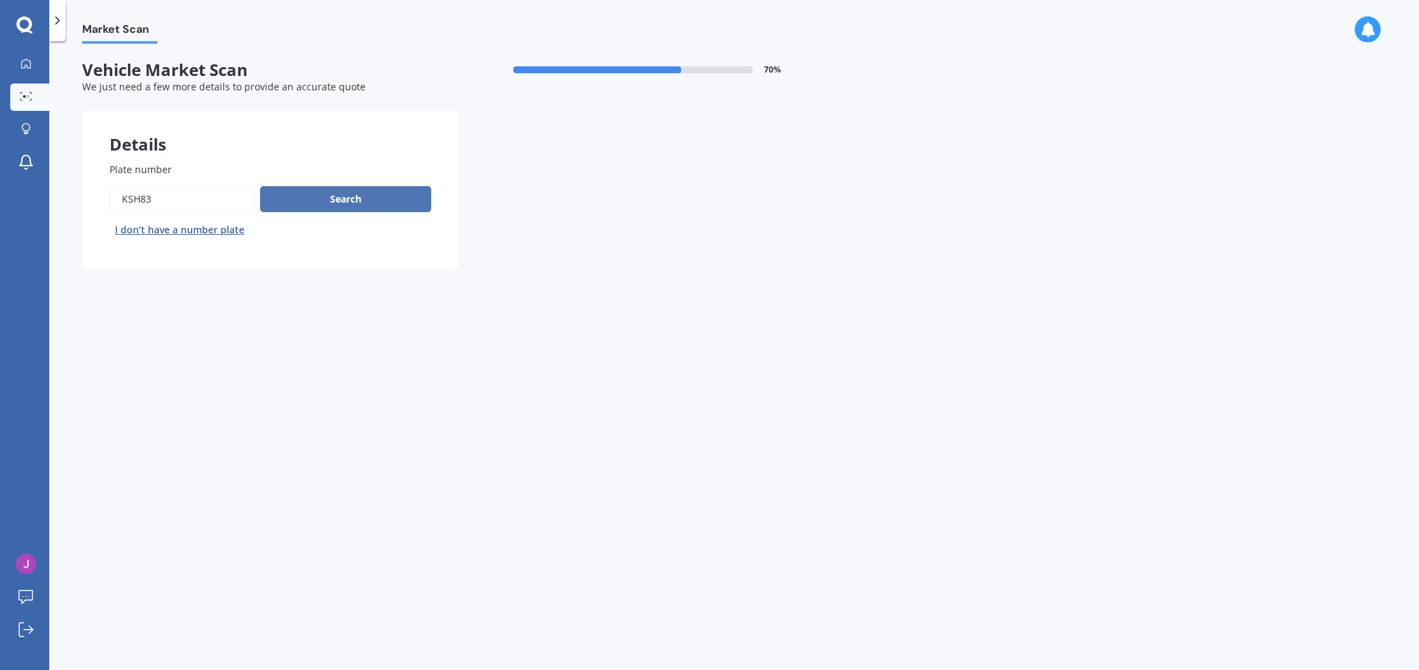 Image resolution: width=1419 pixels, height=670 pixels. Describe the element at coordinates (270, 131) in the screenshot. I see `div: Details` at that location.